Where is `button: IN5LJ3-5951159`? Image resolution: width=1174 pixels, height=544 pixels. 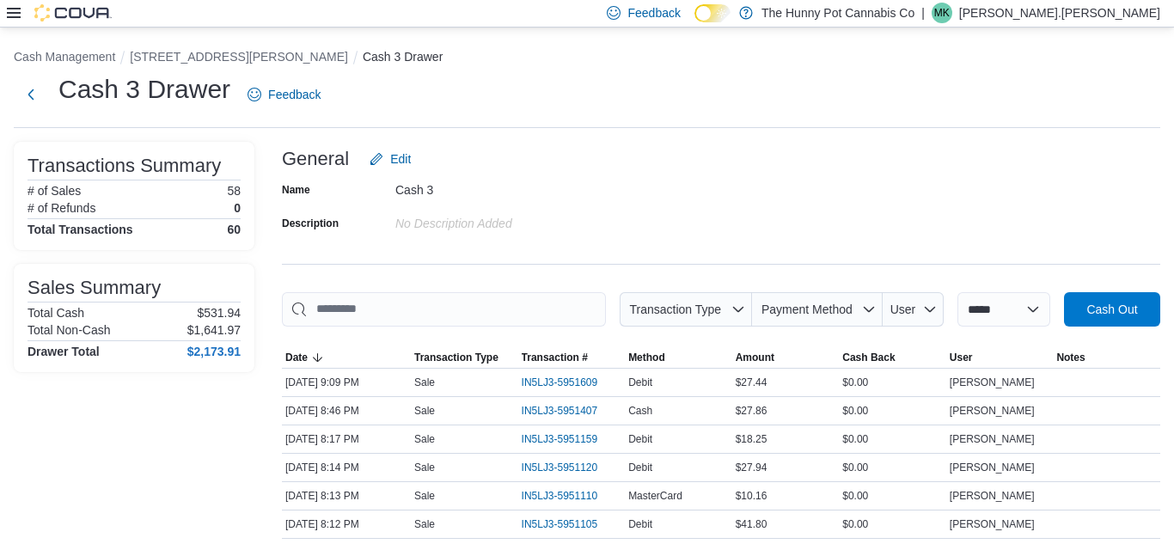 button: IN5LJ3-5951159 is located at coordinates (568, 439).